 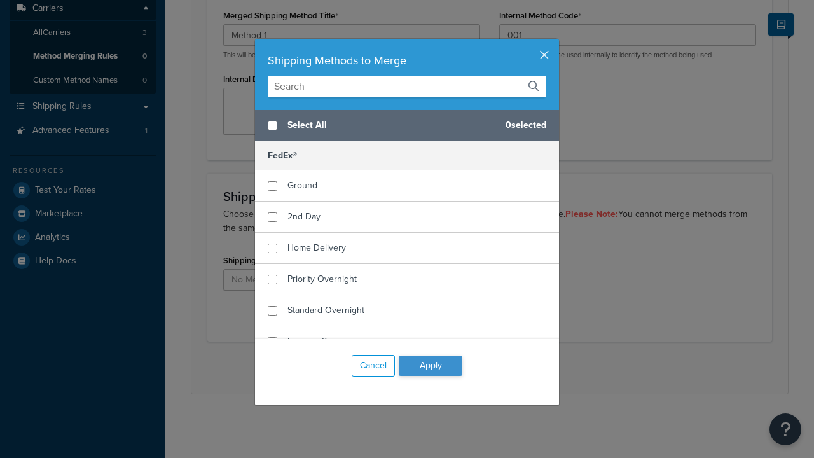 What do you see at coordinates (407, 156) in the screenshot?
I see `h5: FedEx®` at bounding box center [407, 156].